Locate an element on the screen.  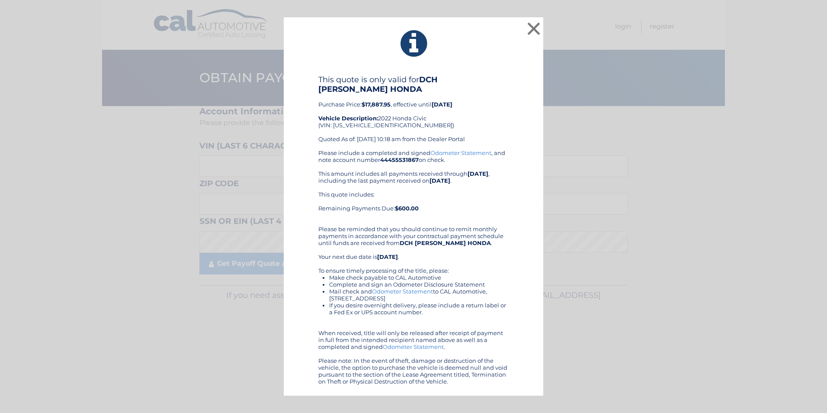
div: This quote includes: Remaining Payments Due: is located at coordinates (413, 205).